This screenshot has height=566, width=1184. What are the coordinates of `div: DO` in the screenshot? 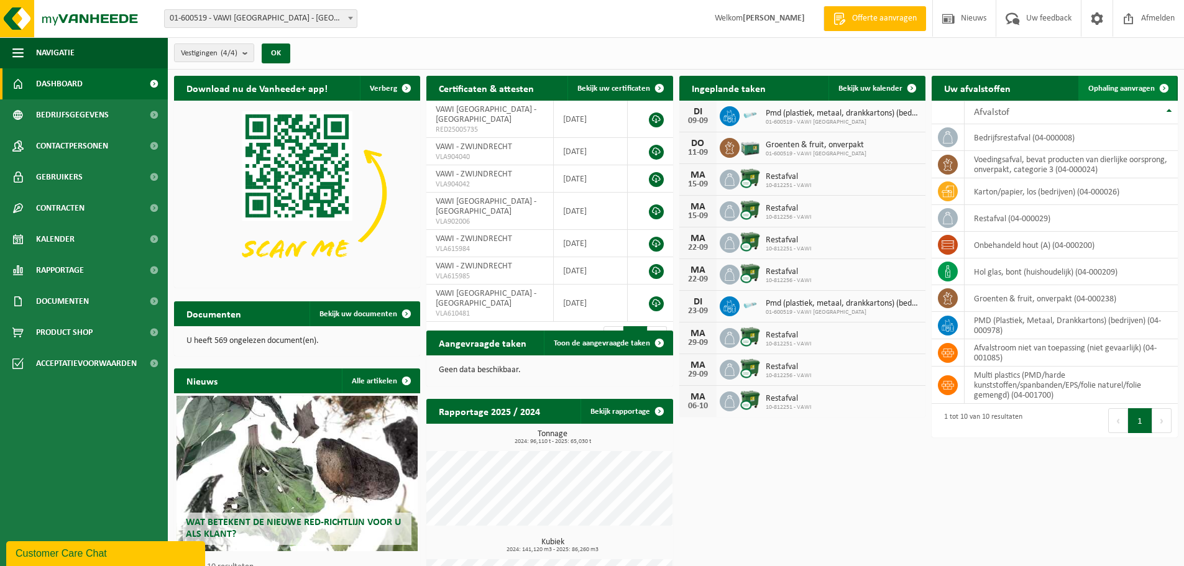 It's located at (698, 144).